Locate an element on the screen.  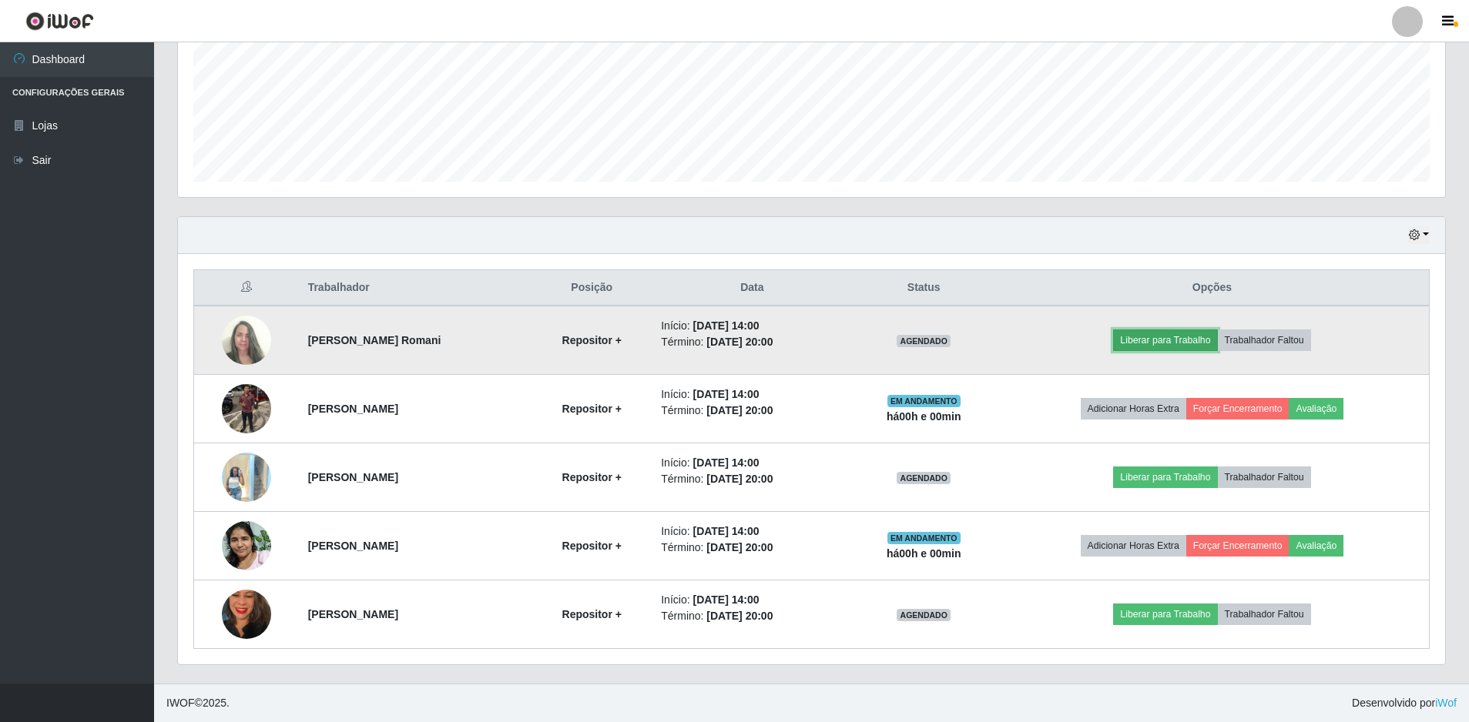
img: 1754093291666.jpeg is located at coordinates (246, 409).